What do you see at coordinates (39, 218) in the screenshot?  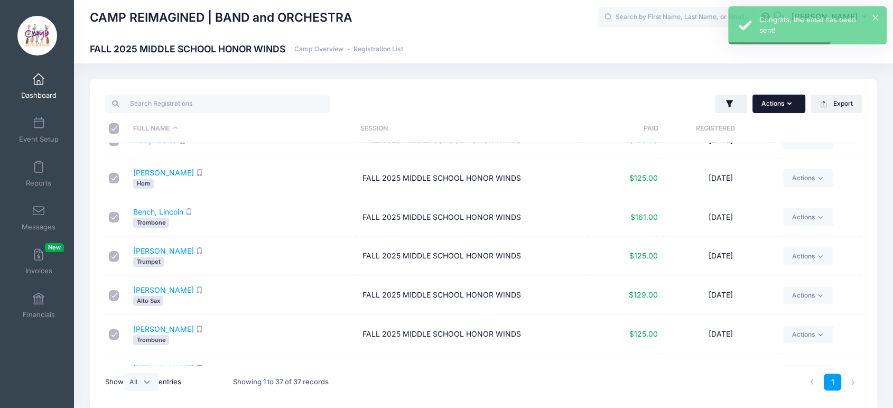 I see `a: Messages` at bounding box center [39, 218].